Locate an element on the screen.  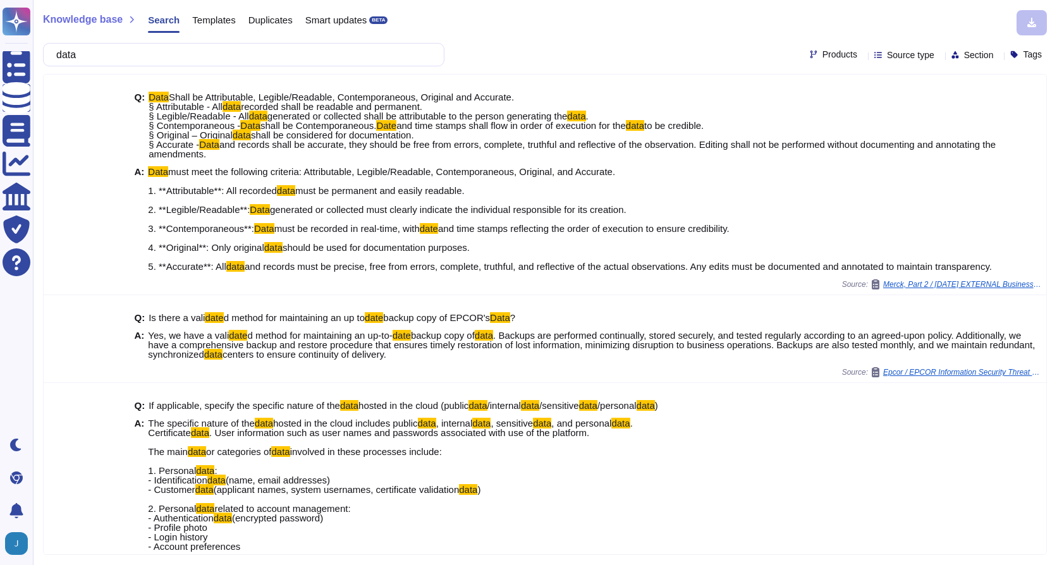
span: Duplicates is located at coordinates (271, 20).